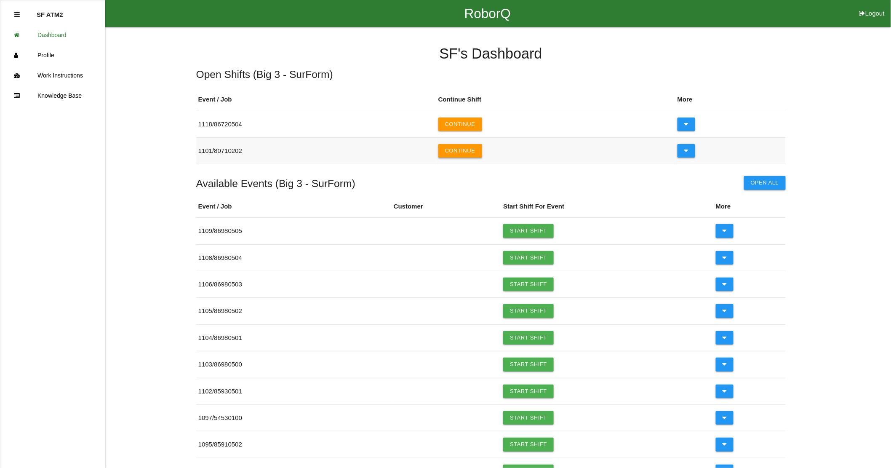 The width and height of the screenshot is (891, 468). I want to click on td: 1106 / 86980503, so click(294, 284).